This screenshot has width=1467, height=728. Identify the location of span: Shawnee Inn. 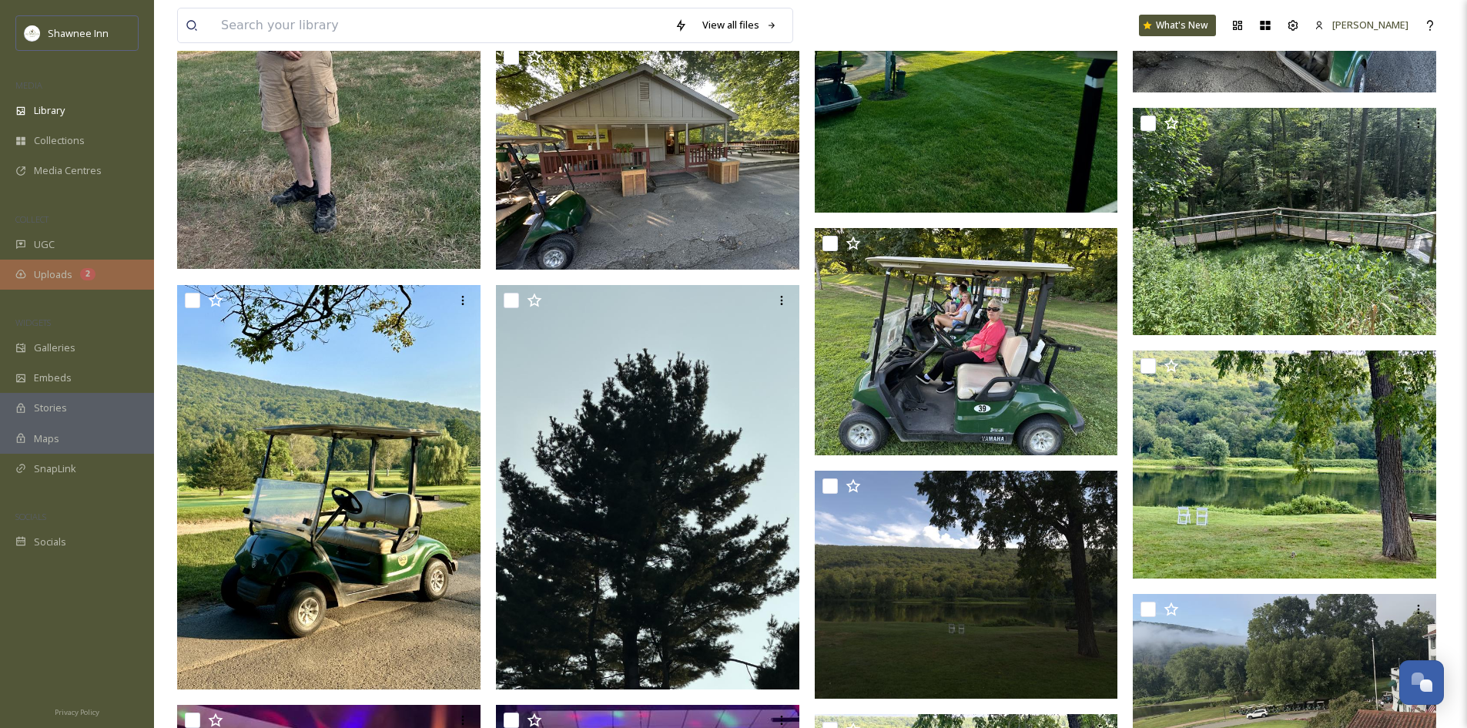
(78, 33).